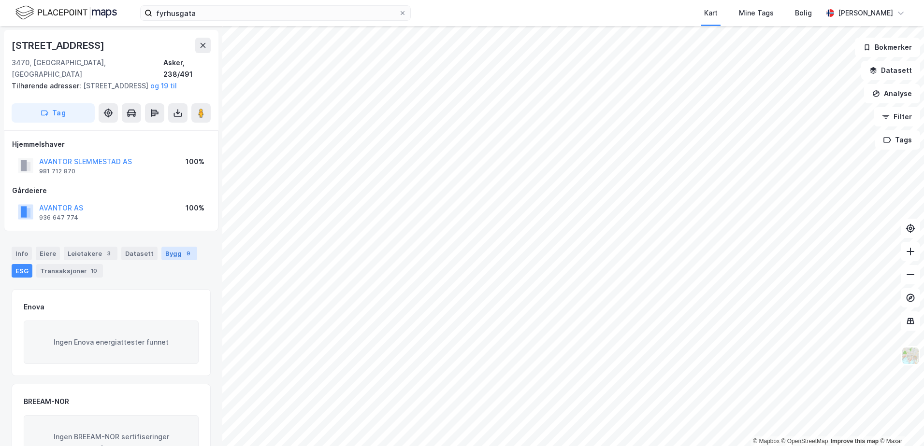  Describe the element at coordinates (46, 402) in the screenshot. I see `div: BREEAM-NOR` at that location.